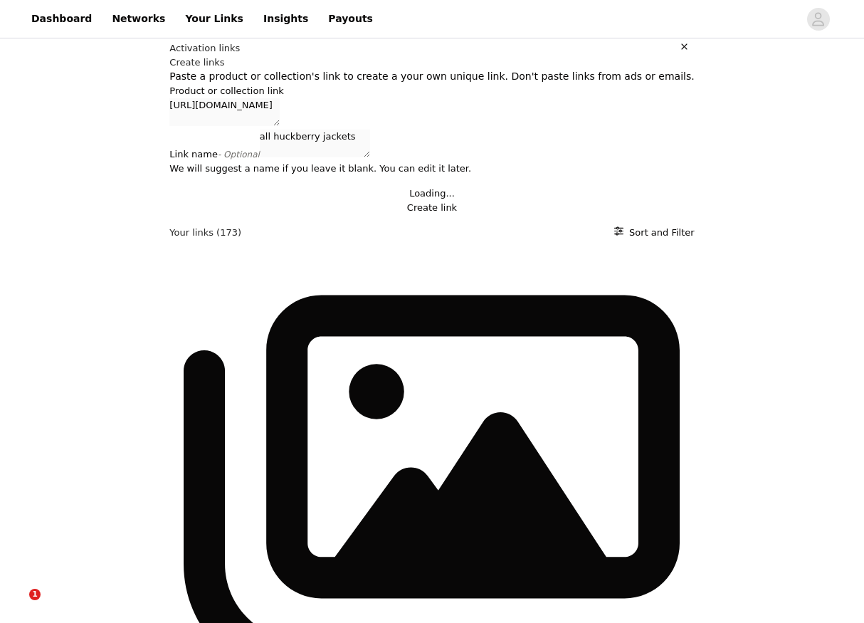 This screenshot has height=623, width=864. Describe the element at coordinates (432, 207) in the screenshot. I see `span: Create link` at that location.